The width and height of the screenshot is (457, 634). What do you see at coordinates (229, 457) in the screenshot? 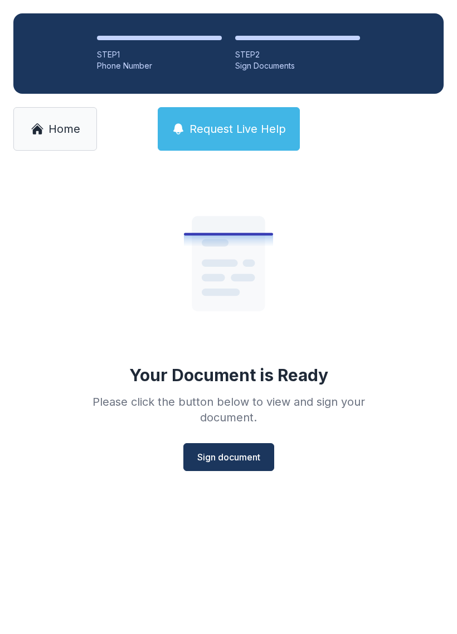
I see `span: Sign document` at bounding box center [229, 457].